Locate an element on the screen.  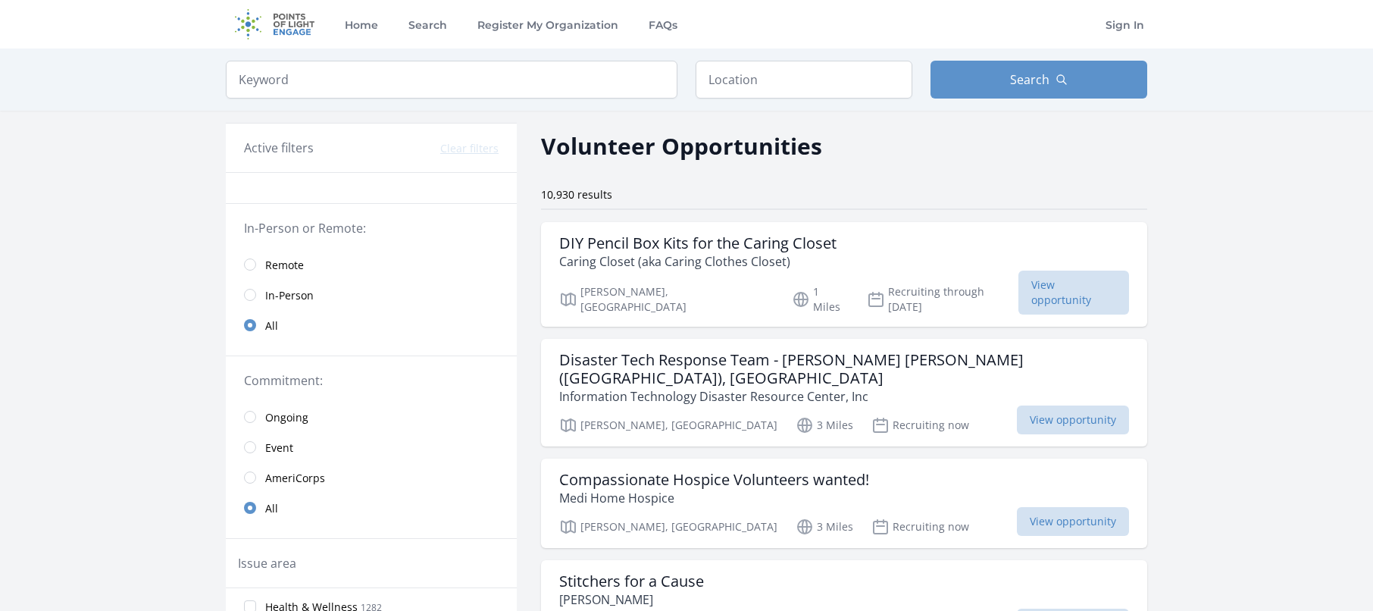
input: Keyword is located at coordinates (452, 80).